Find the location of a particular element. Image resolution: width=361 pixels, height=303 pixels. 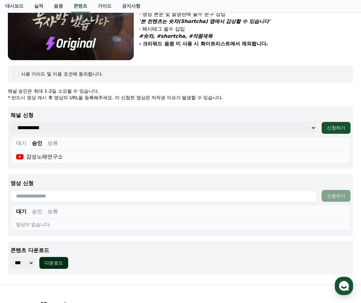

span: 대화 is located at coordinates (64, 221).